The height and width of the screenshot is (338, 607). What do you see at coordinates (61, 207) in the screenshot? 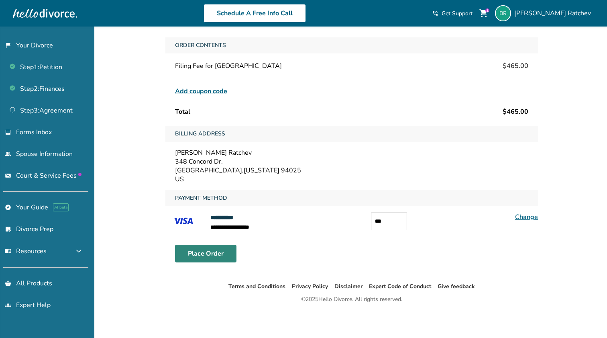
I see `span: AI beta` at bounding box center [61, 207].